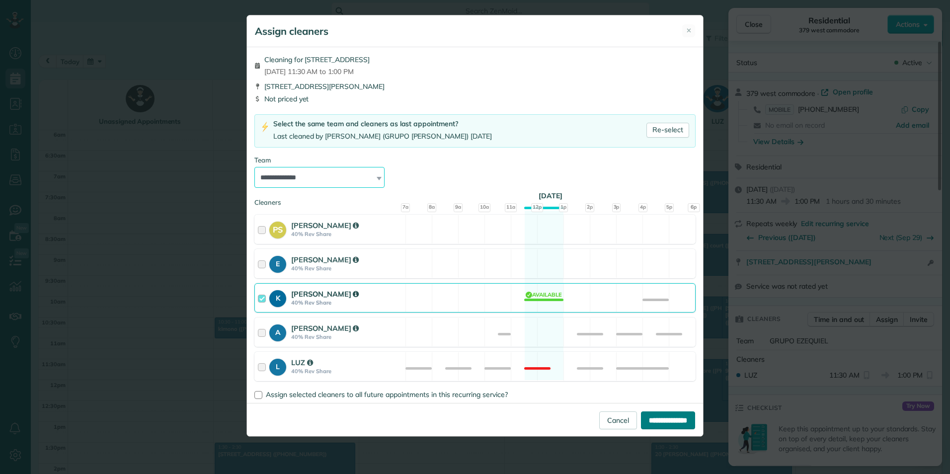 The height and width of the screenshot is (474, 950). What do you see at coordinates (475, 199) in the screenshot?
I see `div: Cleaners` at bounding box center [475, 199].